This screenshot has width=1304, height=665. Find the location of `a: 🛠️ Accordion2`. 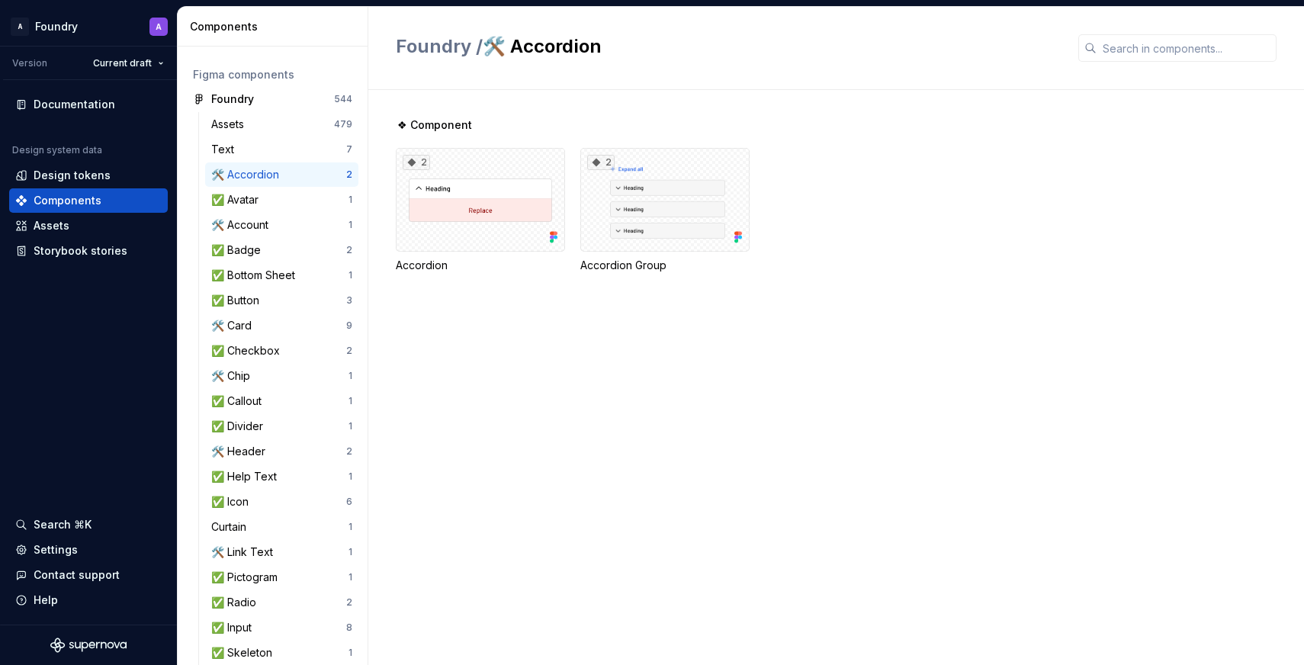

a: 🛠️ Accordion2 is located at coordinates (281, 175).